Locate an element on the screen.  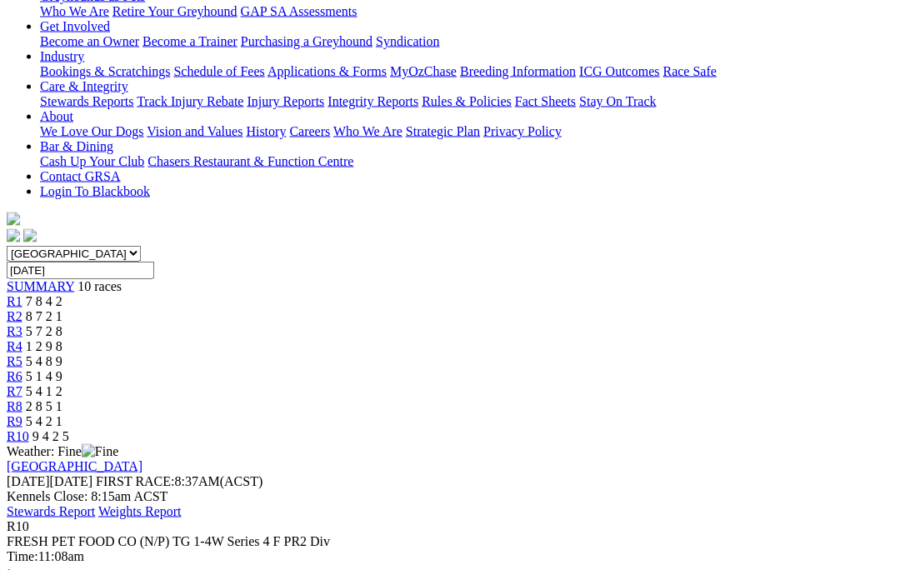
a: MyOzChase is located at coordinates (423, 71).